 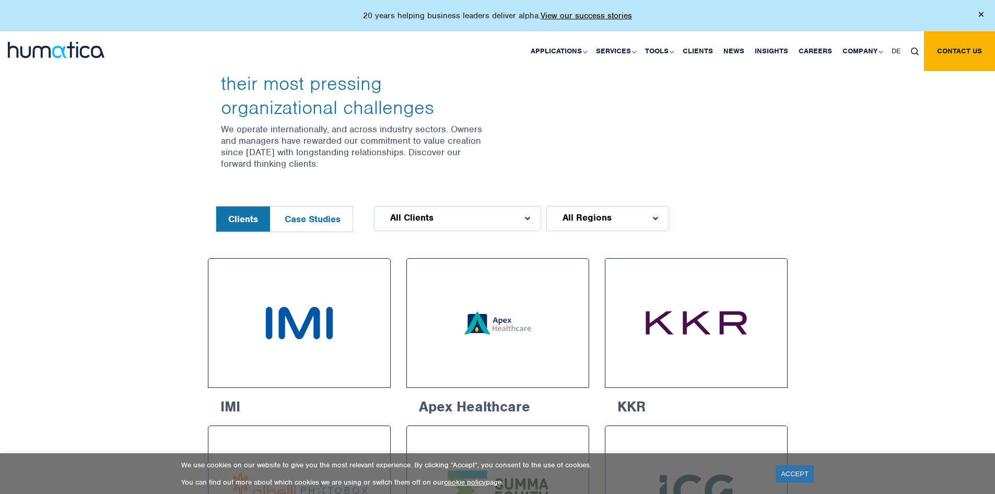 I want to click on p: You can find out more about which cookies we are using or switch them off on our page., so click(x=472, y=482).